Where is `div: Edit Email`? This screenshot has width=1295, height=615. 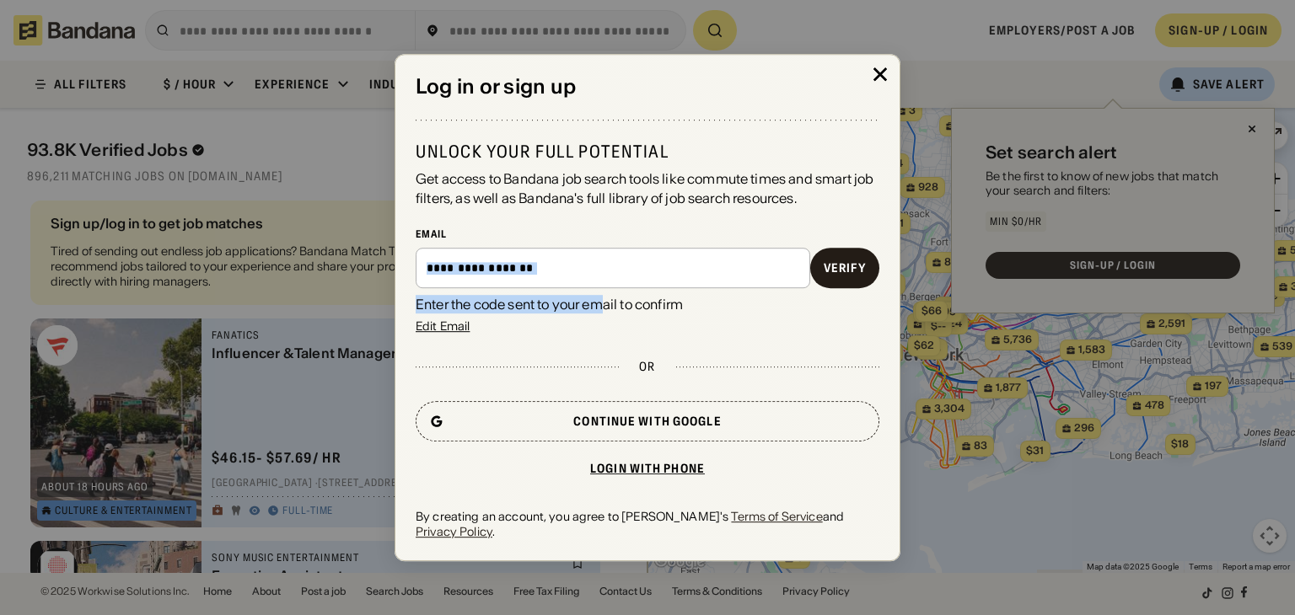
div: Edit Email is located at coordinates (442, 326).